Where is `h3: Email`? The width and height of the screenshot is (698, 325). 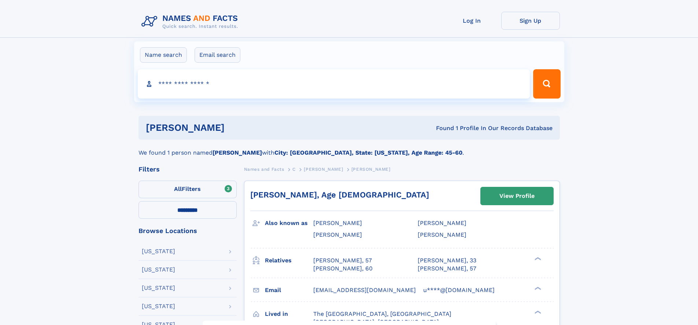
h3: Email is located at coordinates (289, 290).